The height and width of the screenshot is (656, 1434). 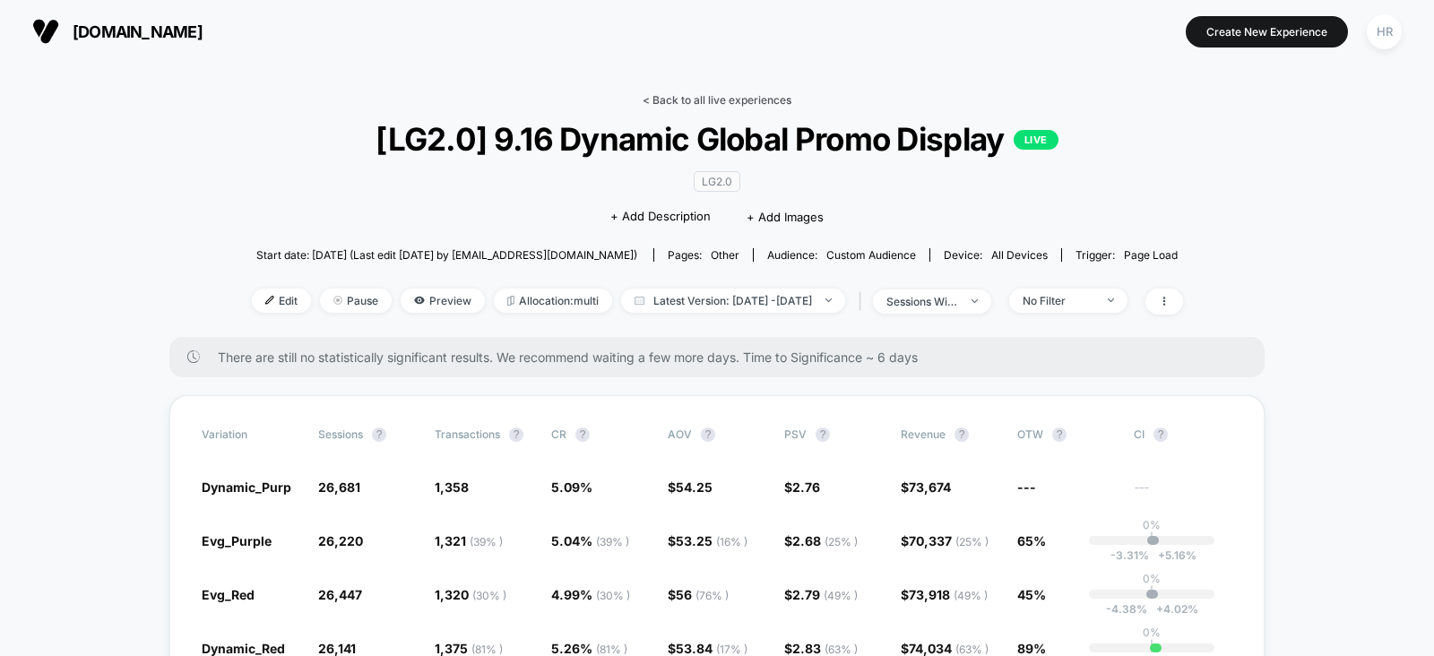 What do you see at coordinates (922, 301) in the screenshot?
I see `div: sessions with impression` at bounding box center [922, 301].